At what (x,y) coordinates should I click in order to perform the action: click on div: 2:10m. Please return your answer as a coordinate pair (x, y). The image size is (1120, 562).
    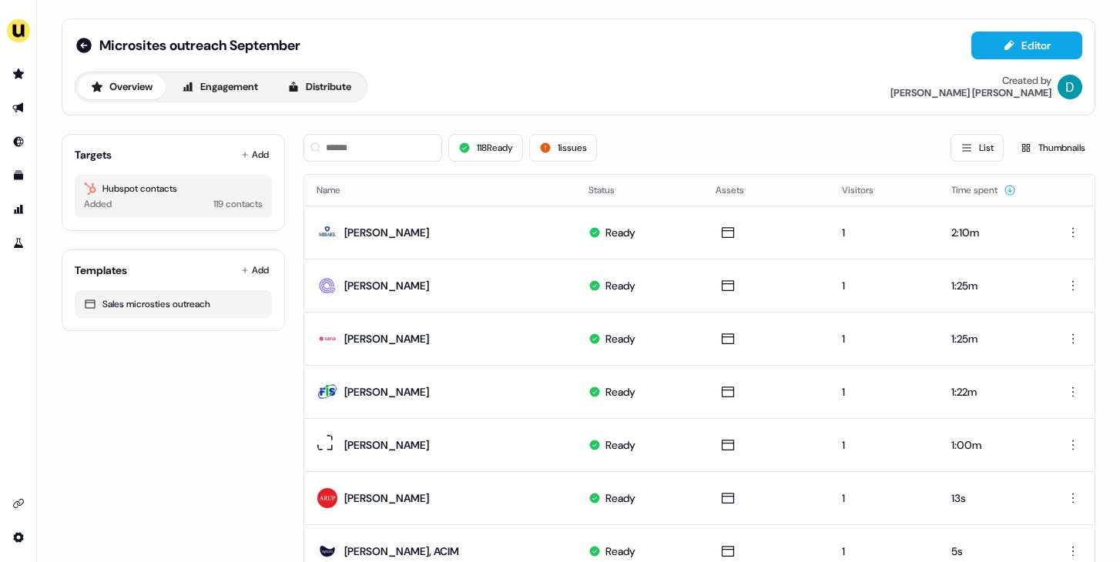
    Looking at the image, I should click on (992, 233).